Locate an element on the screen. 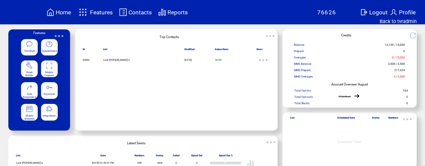  span: 217,624 is located at coordinates (400, 71).